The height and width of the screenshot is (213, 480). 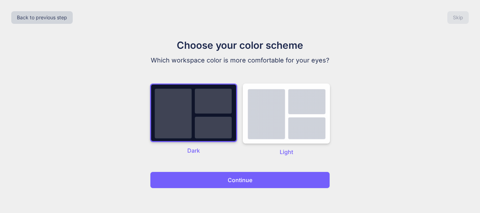 What do you see at coordinates (194, 151) in the screenshot?
I see `p: Dark` at bounding box center [194, 151].